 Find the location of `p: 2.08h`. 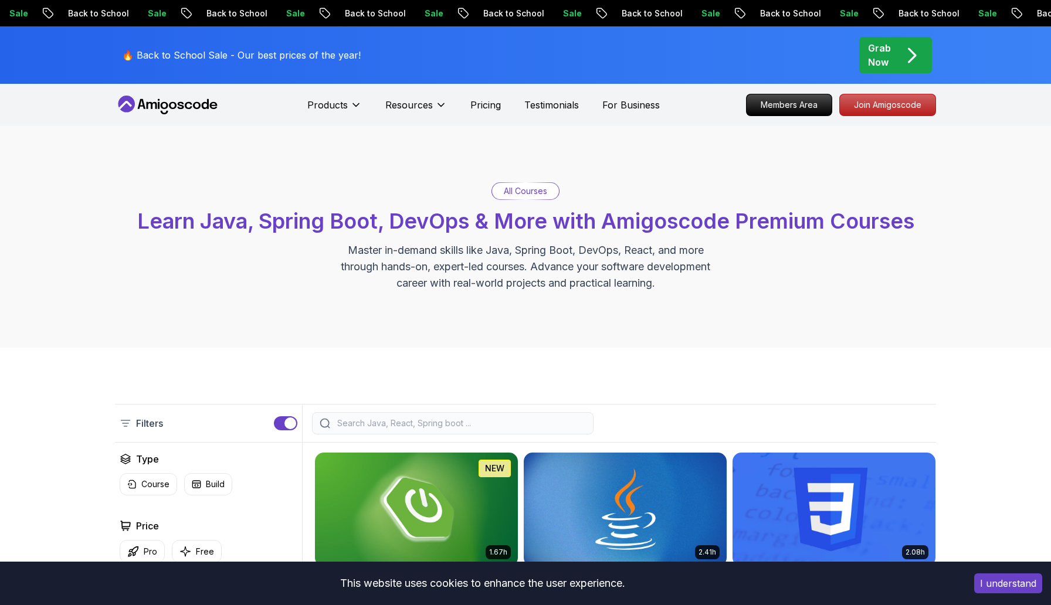

p: 2.08h is located at coordinates (915, 552).